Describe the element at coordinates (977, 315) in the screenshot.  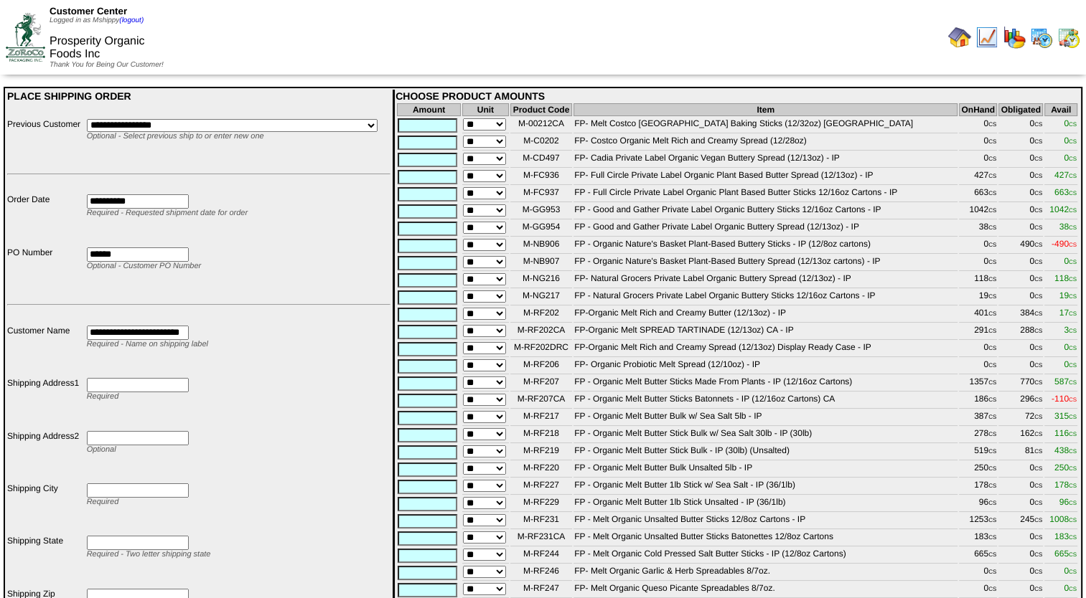
I see `td: 401` at that location.